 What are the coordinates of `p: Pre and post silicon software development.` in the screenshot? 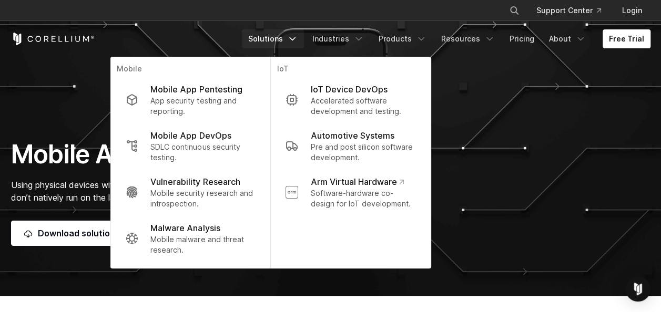 It's located at (363, 153).